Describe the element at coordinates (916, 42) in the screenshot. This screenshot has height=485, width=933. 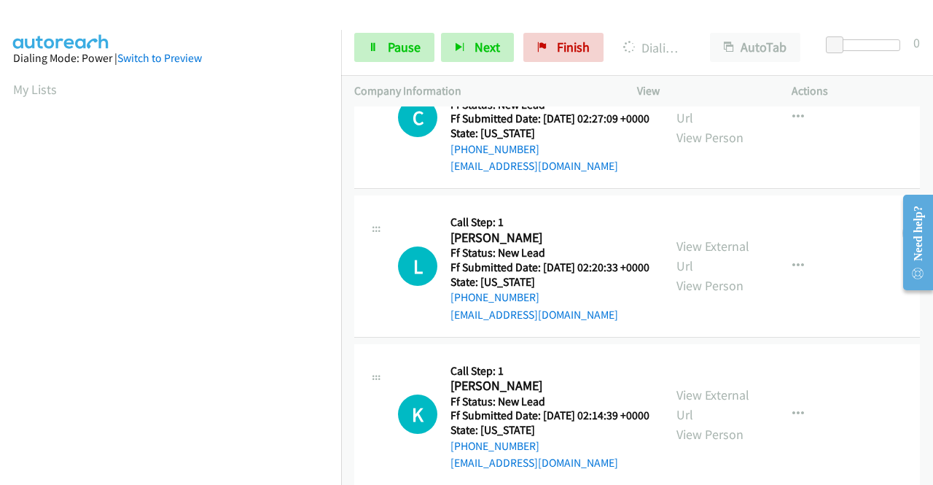
I see `div: 0` at that location.